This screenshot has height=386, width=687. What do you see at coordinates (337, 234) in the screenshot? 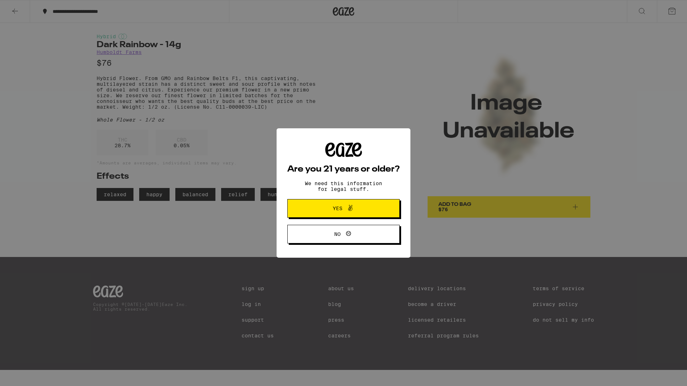
I see `span: No` at bounding box center [337, 234].